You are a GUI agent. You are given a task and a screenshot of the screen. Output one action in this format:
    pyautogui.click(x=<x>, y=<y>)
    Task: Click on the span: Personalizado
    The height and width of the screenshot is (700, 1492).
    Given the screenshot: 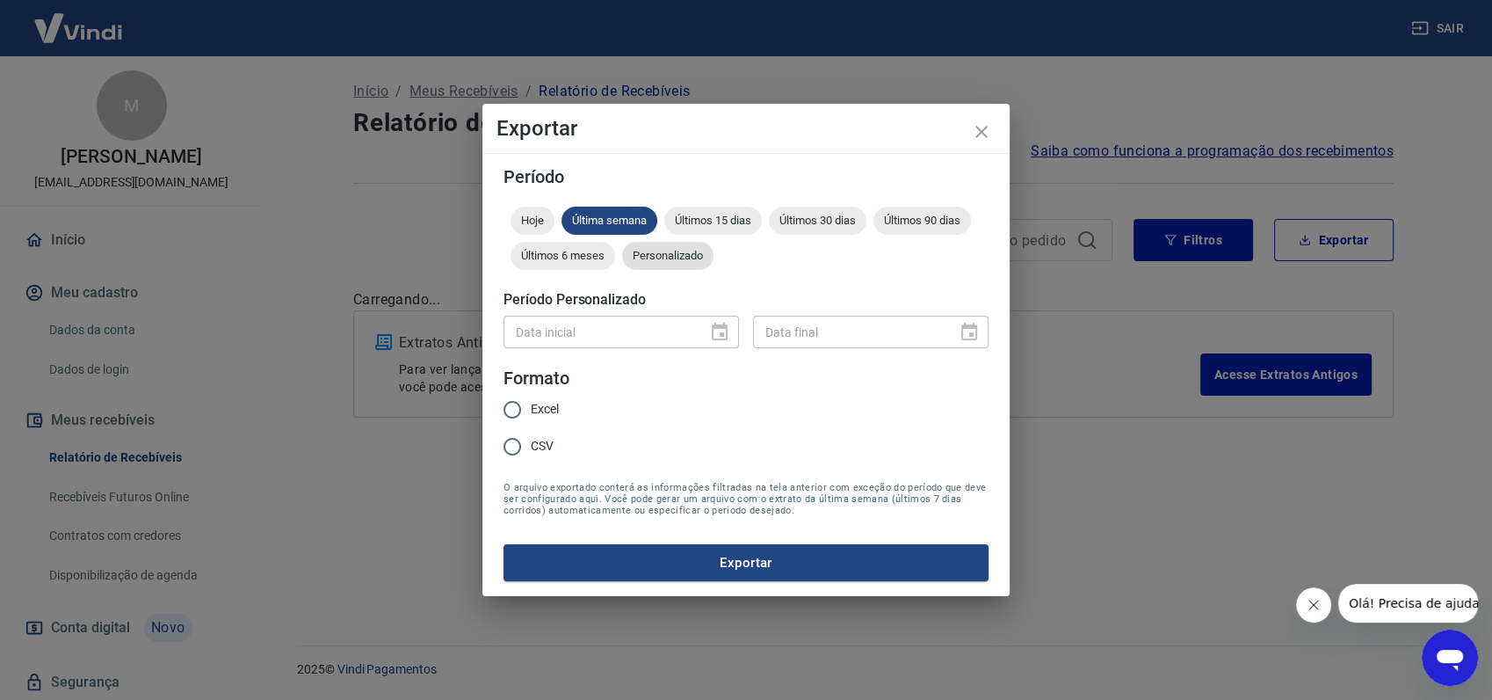 What is the action you would take?
    pyautogui.click(x=668, y=255)
    